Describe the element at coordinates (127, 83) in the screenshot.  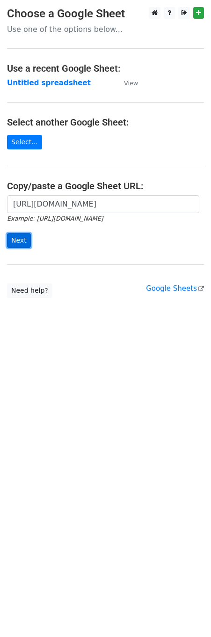
I see `a: View` at that location.